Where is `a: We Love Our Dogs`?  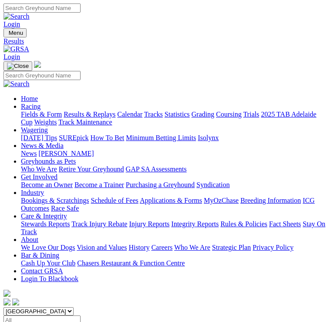 a: We Love Our Dogs is located at coordinates (48, 247).